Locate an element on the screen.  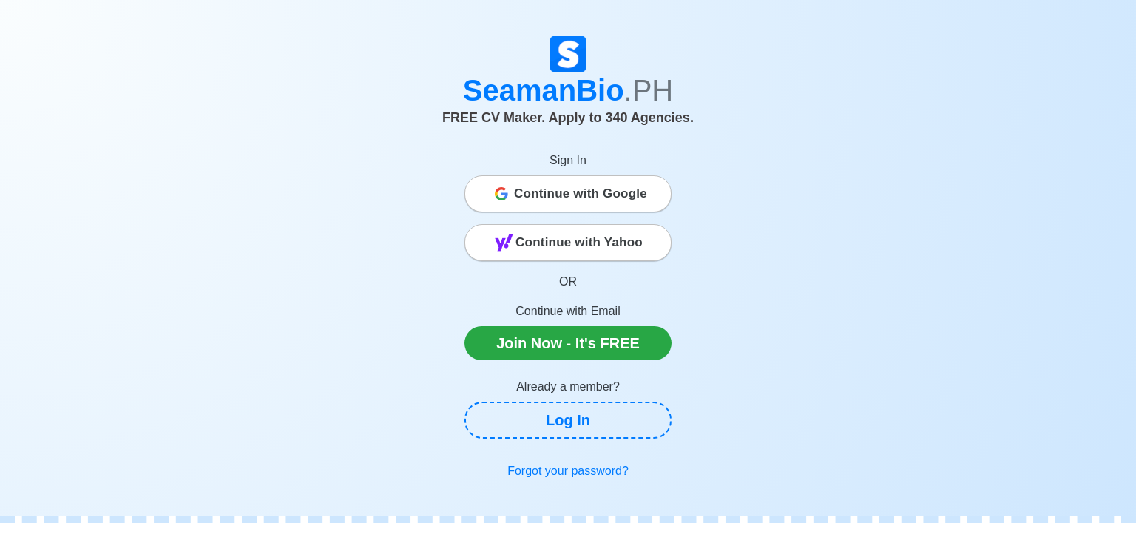
a: Join Now - It's FREE is located at coordinates (568, 343).